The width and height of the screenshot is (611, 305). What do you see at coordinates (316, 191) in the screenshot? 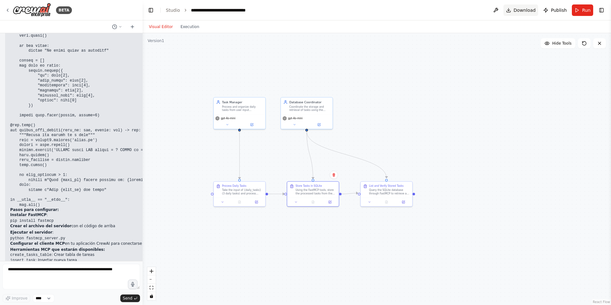
I see `div: Using the FastMCP tools, store the processed tasks from the previous step into the SQLite databas...` at bounding box center [316, 191].